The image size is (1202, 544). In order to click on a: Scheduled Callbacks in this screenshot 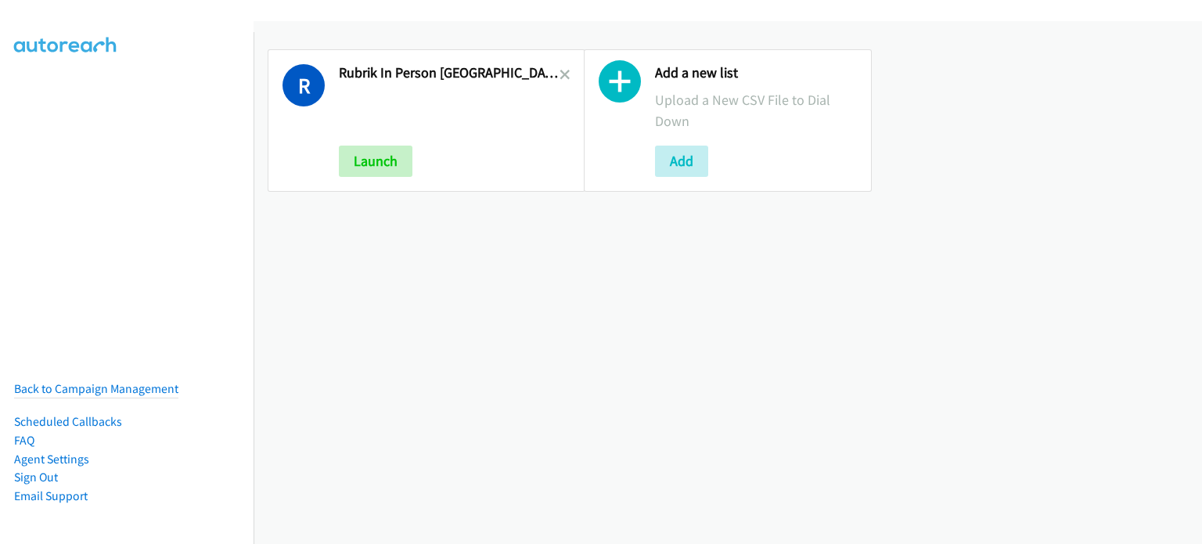, I will do `click(68, 421)`.